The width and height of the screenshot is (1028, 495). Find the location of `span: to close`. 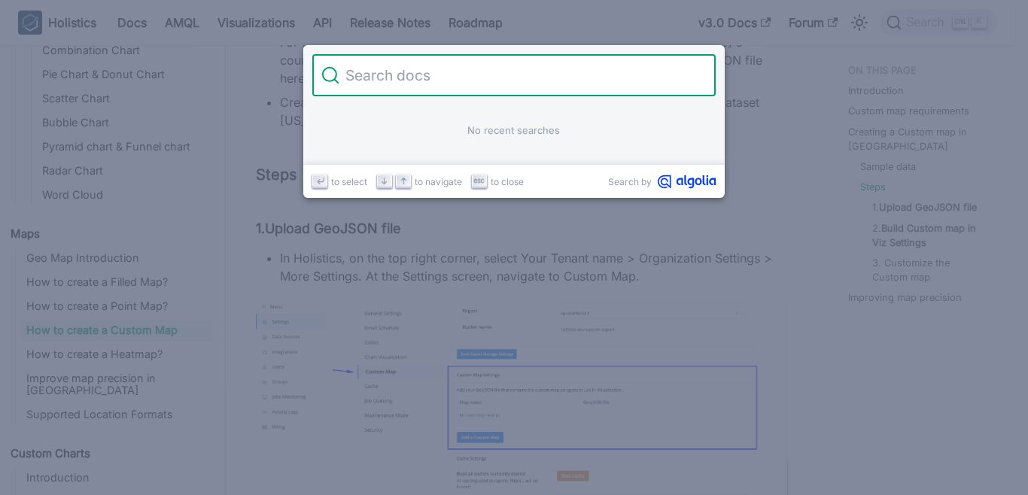

span: to close is located at coordinates (507, 181).